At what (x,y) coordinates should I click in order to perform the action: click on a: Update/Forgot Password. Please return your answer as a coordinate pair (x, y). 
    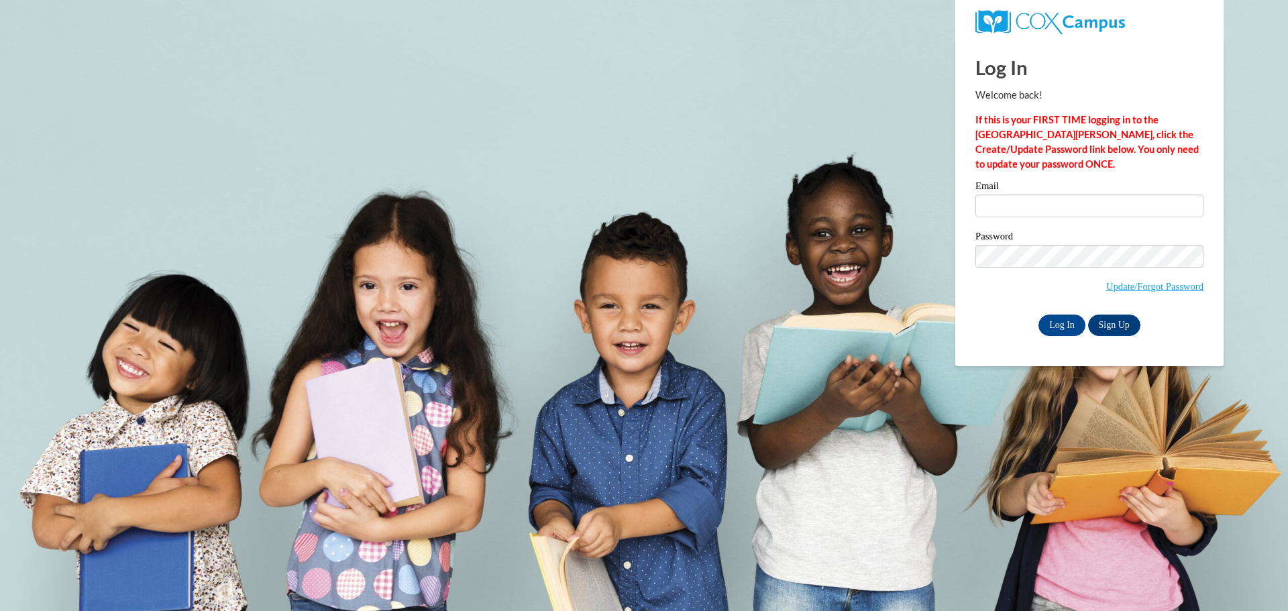
    Looking at the image, I should click on (1155, 287).